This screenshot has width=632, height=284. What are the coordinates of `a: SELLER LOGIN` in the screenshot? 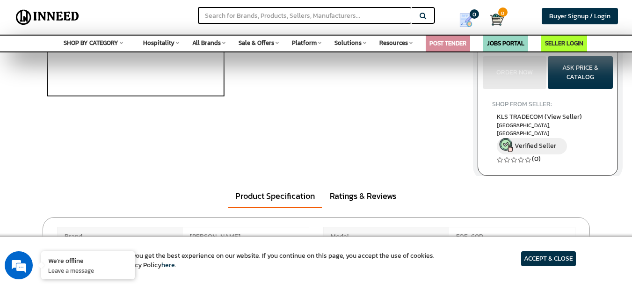 It's located at (564, 43).